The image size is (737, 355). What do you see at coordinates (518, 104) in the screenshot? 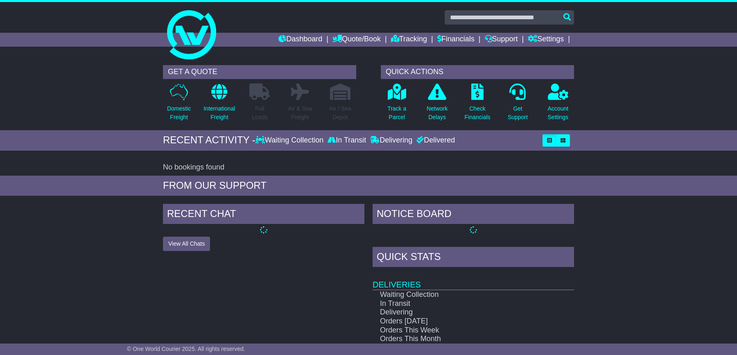
I see `a: GetSupport` at bounding box center [518, 104].